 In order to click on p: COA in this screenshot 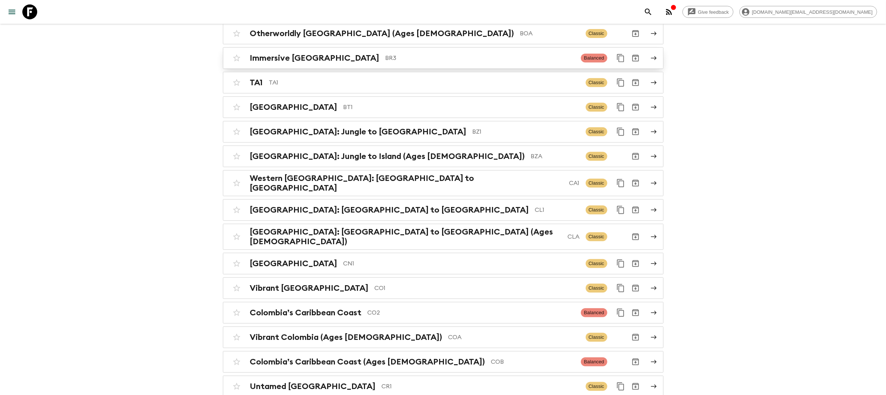, I will do `click(514, 337)`.